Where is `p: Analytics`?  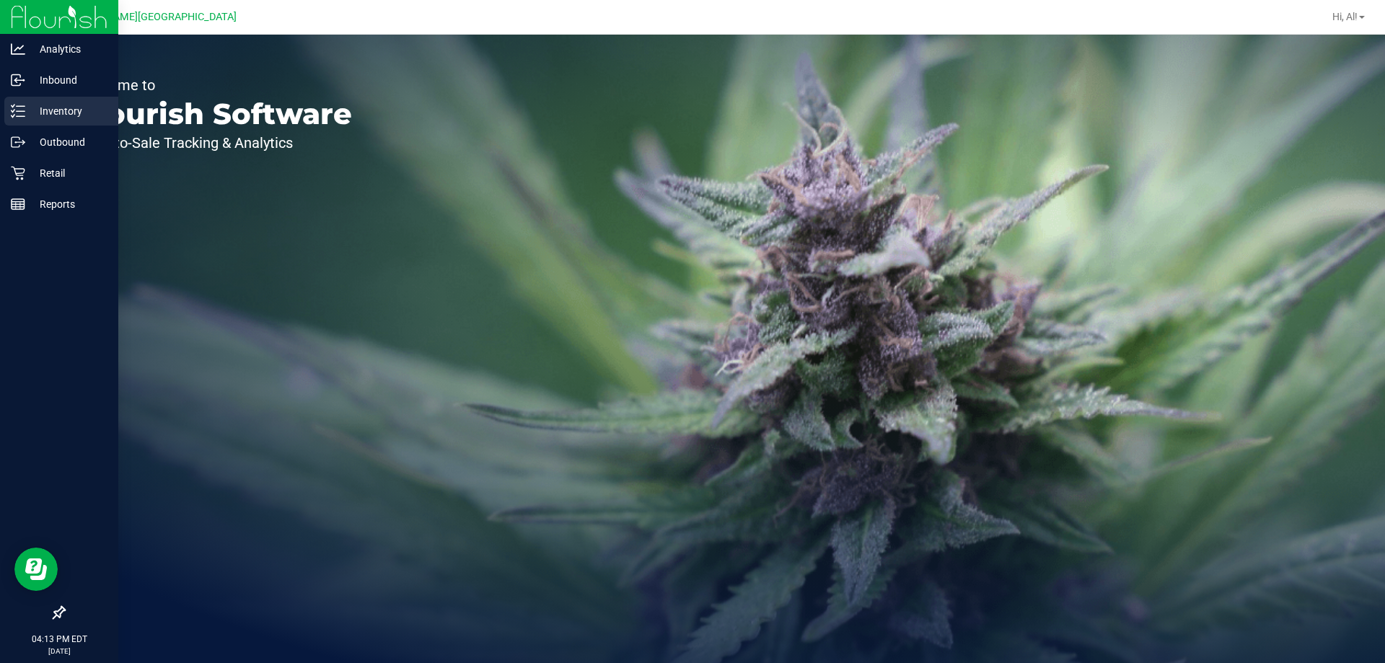 p: Analytics is located at coordinates (69, 49).